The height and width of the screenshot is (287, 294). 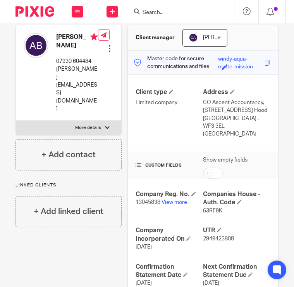 I want to click on h4: Next Confirmation Statement Due, so click(x=237, y=271).